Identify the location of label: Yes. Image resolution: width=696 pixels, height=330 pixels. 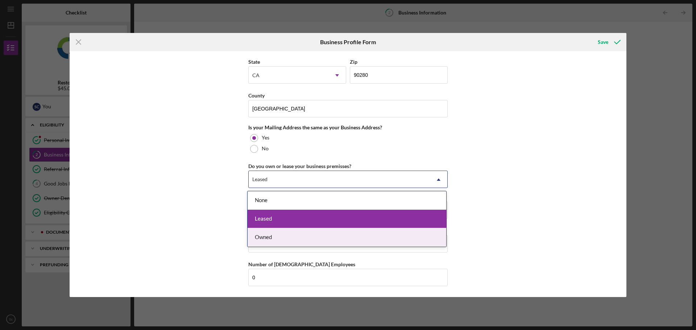
(266, 138).